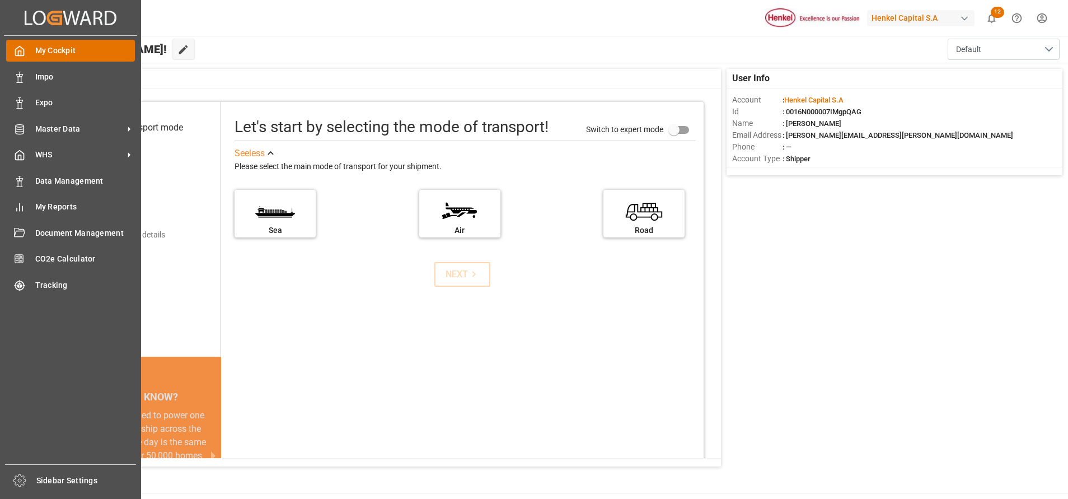 This screenshot has width=1068, height=499. I want to click on a: CO2e Calculator, so click(71, 259).